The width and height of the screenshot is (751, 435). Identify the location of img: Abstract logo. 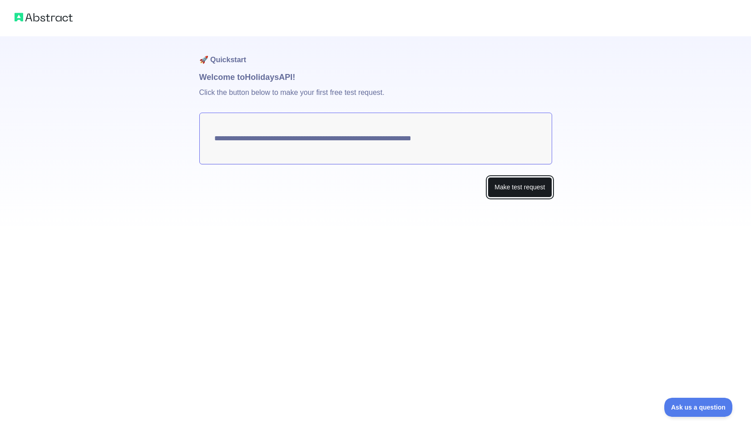
(44, 17).